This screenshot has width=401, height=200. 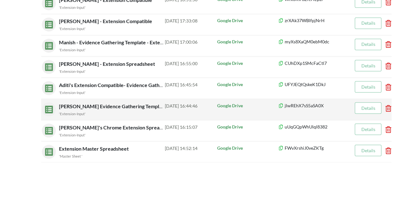 What do you see at coordinates (316, 84) in the screenshot?
I see `p: UFYJEQtQskeK1DkJ` at bounding box center [316, 84].